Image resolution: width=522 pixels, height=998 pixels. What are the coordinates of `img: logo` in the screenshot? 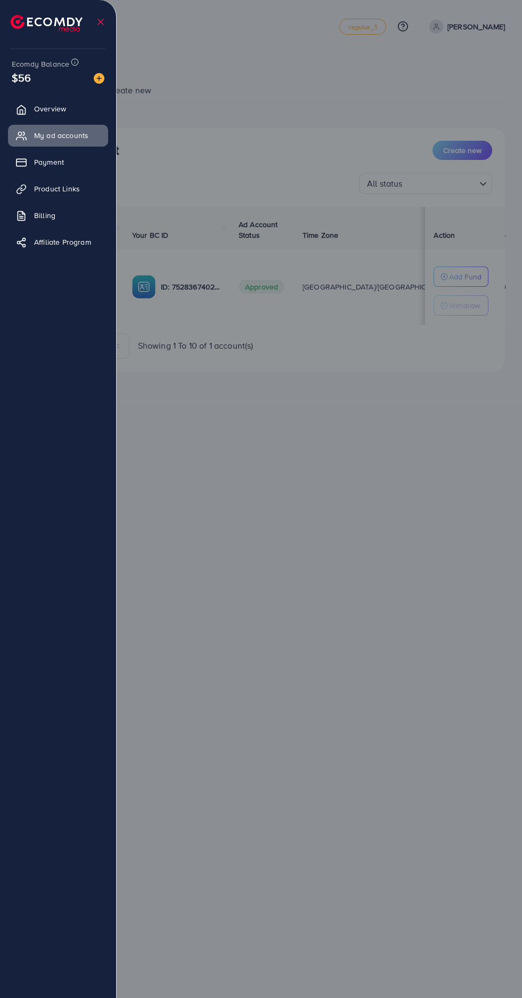 It's located at (46, 23).